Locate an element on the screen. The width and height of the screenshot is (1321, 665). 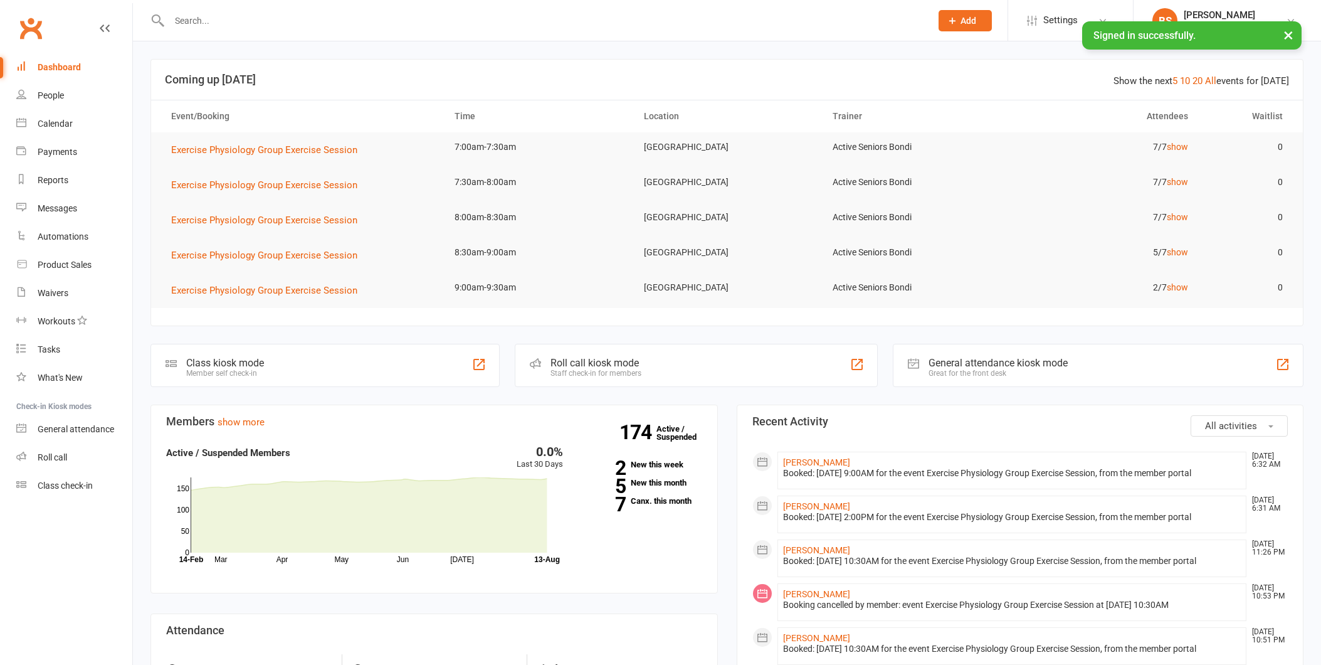
th: Waitlist is located at coordinates (1247, 116).